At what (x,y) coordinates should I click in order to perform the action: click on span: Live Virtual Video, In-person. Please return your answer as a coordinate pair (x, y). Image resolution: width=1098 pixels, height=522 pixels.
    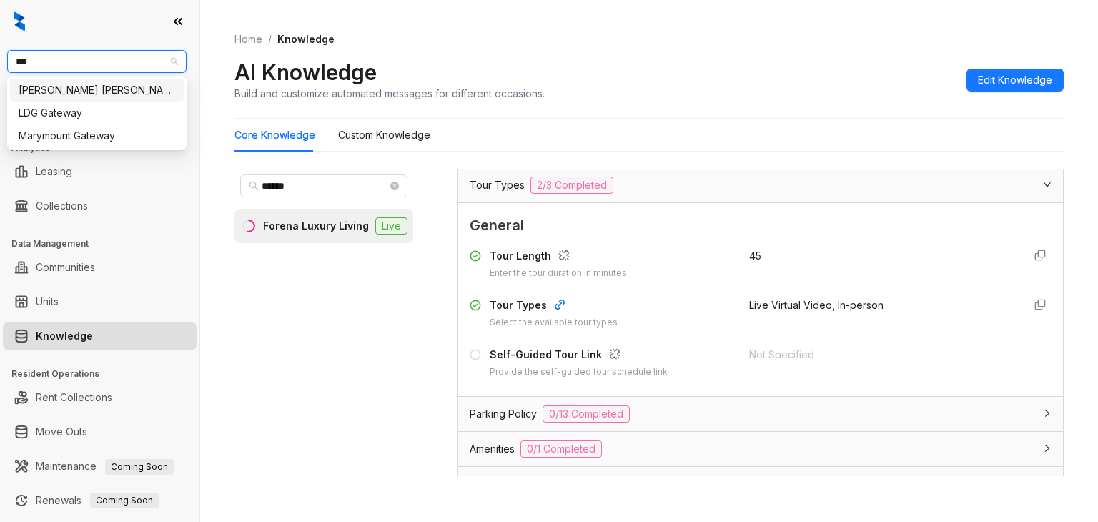
    Looking at the image, I should click on (817, 305).